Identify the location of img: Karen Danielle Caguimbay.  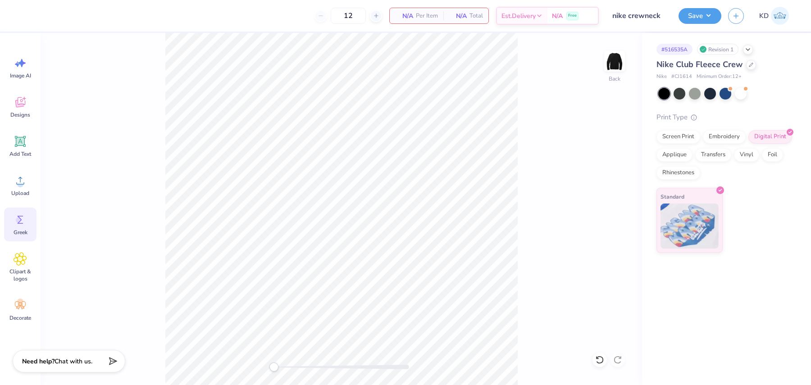
(780, 16).